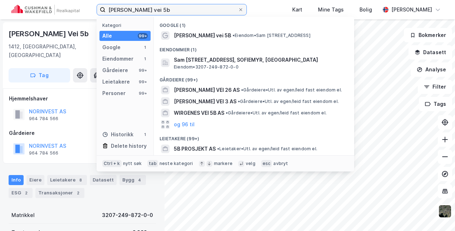 This screenshot has width=455, height=231. Describe the element at coordinates (81, 180) in the screenshot. I see `div: 8` at that location.